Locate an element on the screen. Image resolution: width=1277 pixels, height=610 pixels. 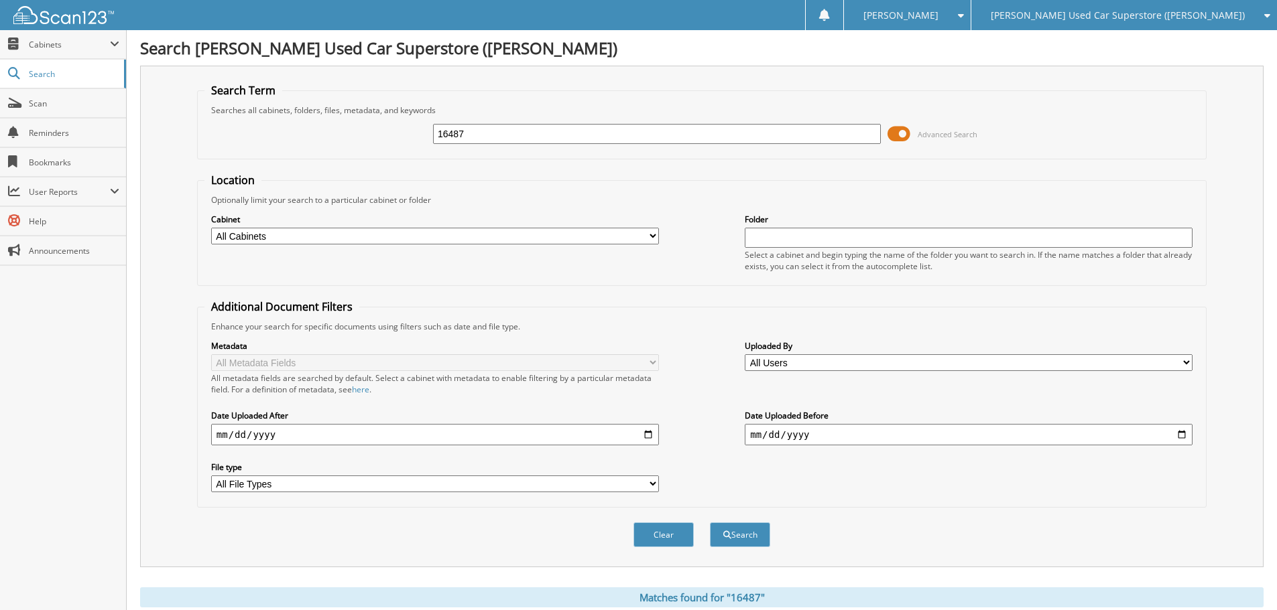
div: Enhance your search for specific documents using filters such as date and file type. is located at coordinates (702, 326).